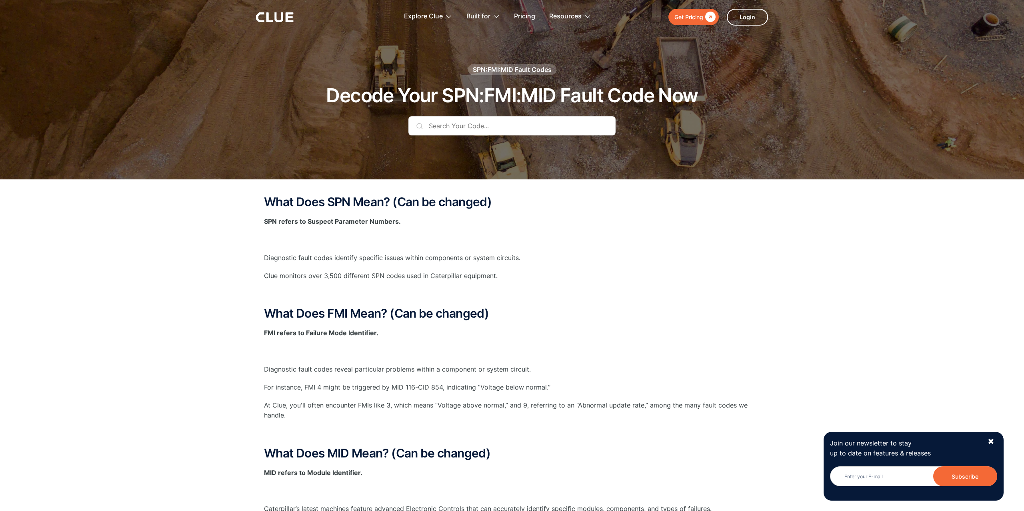  What do you see at coordinates (693, 17) in the screenshot?
I see `a: Get Pricing` at bounding box center [693, 17].